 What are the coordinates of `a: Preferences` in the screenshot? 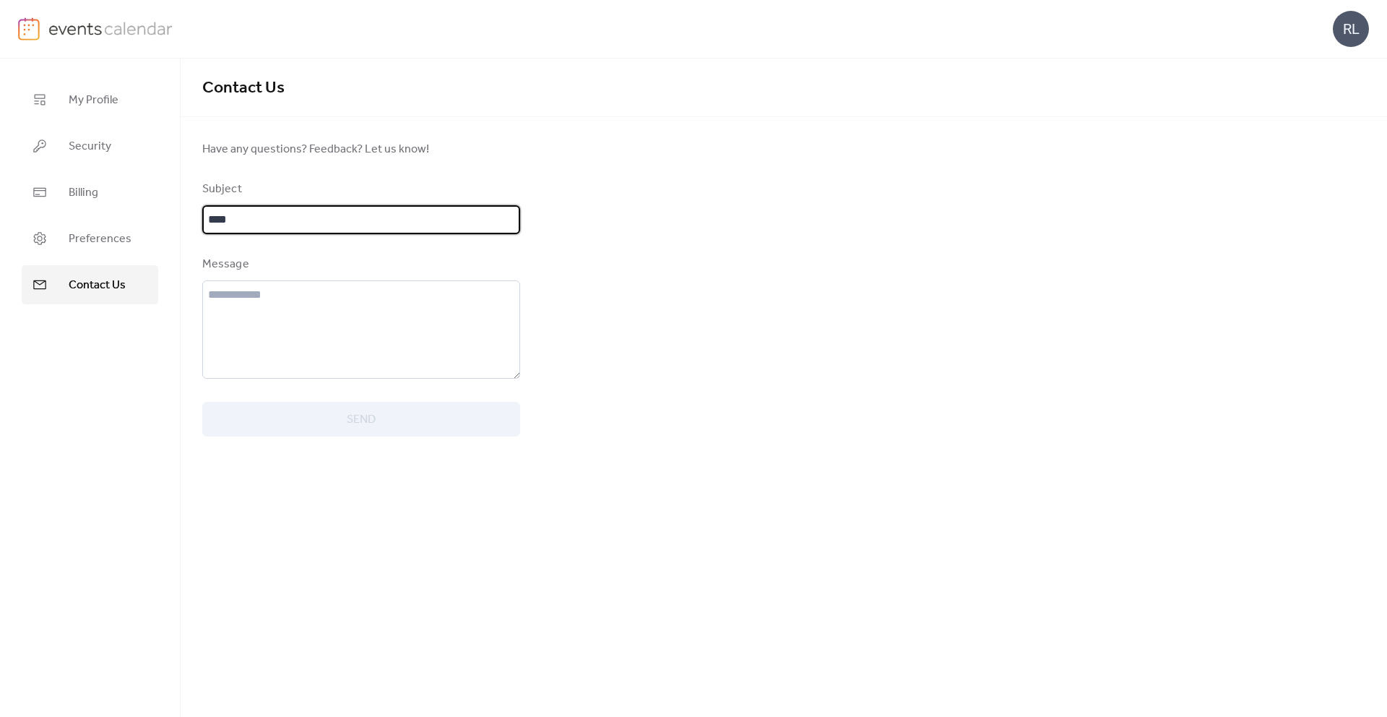 It's located at (90, 238).